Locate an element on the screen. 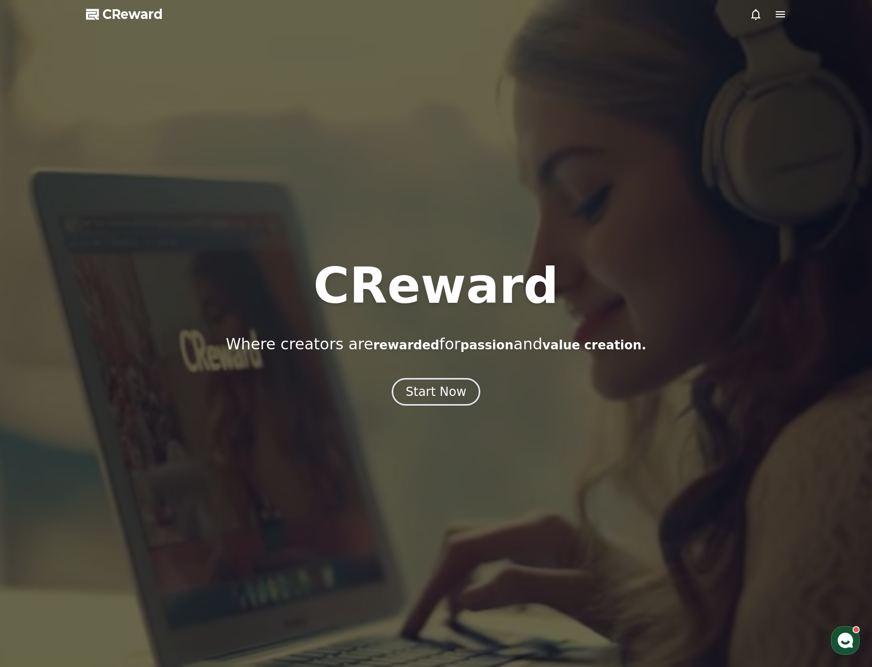 Image resolution: width=872 pixels, height=667 pixels. div: Start Now is located at coordinates (436, 392).